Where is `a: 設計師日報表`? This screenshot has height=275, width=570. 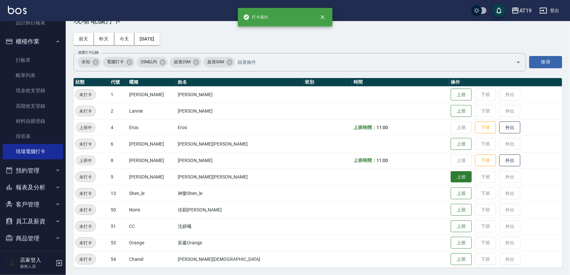 a: 設計師日報表 is located at coordinates (33, 23).